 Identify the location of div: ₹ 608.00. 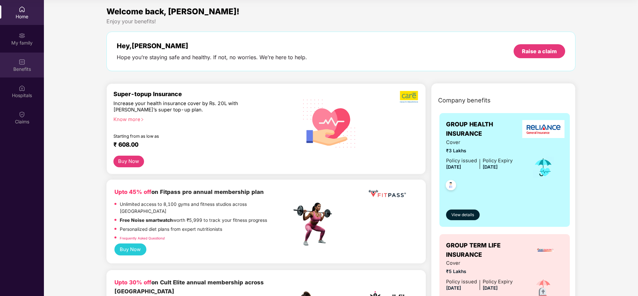
(199, 145).